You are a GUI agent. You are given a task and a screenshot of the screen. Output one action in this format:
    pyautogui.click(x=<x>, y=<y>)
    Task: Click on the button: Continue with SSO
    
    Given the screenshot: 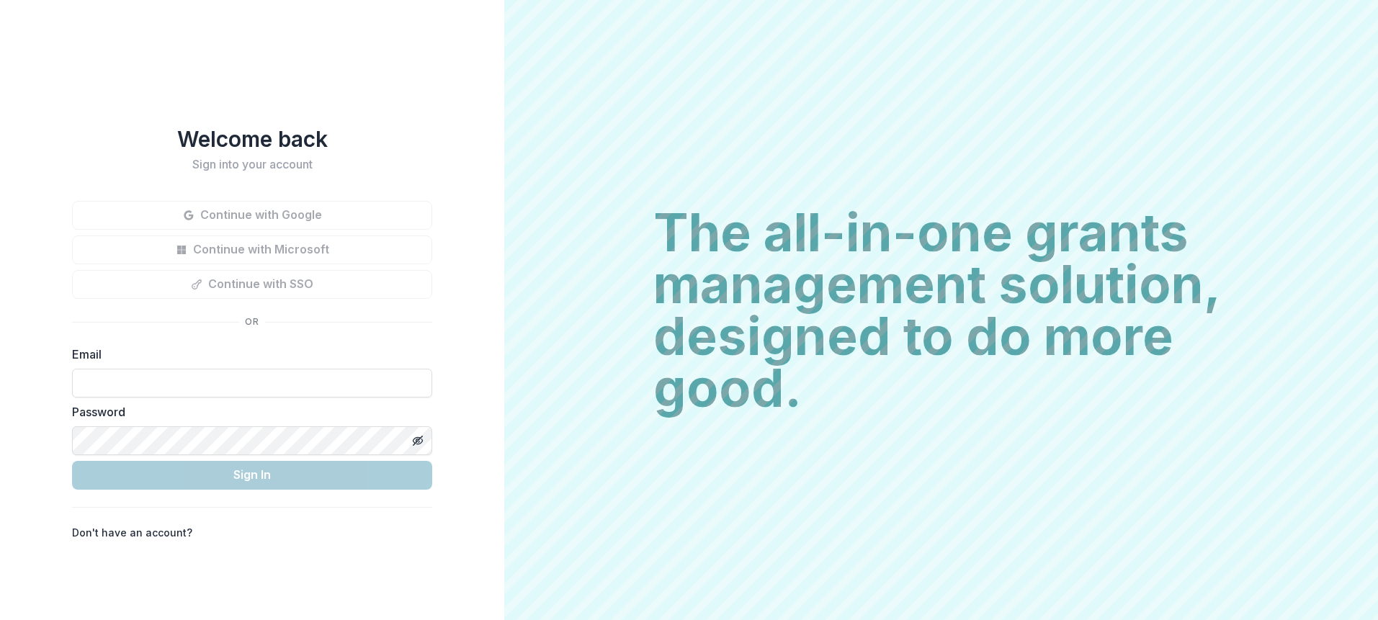 What is the action you would take?
    pyautogui.click(x=252, y=285)
    